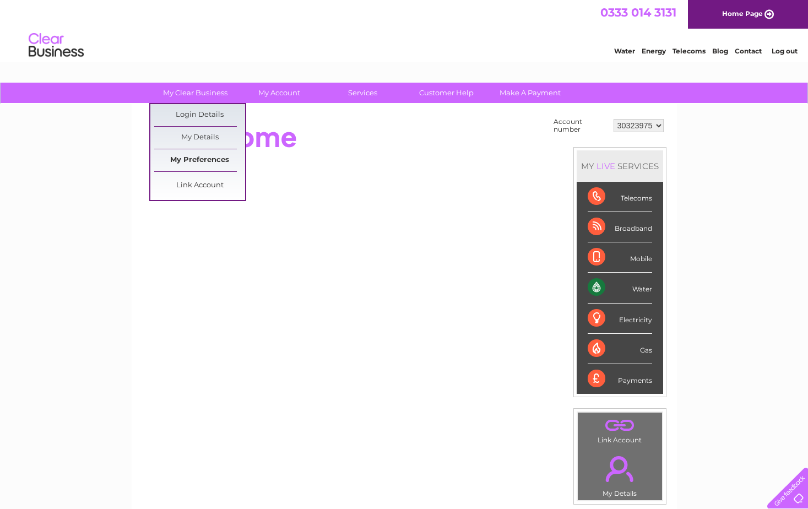 The width and height of the screenshot is (808, 509). I want to click on div: Payments, so click(620, 379).